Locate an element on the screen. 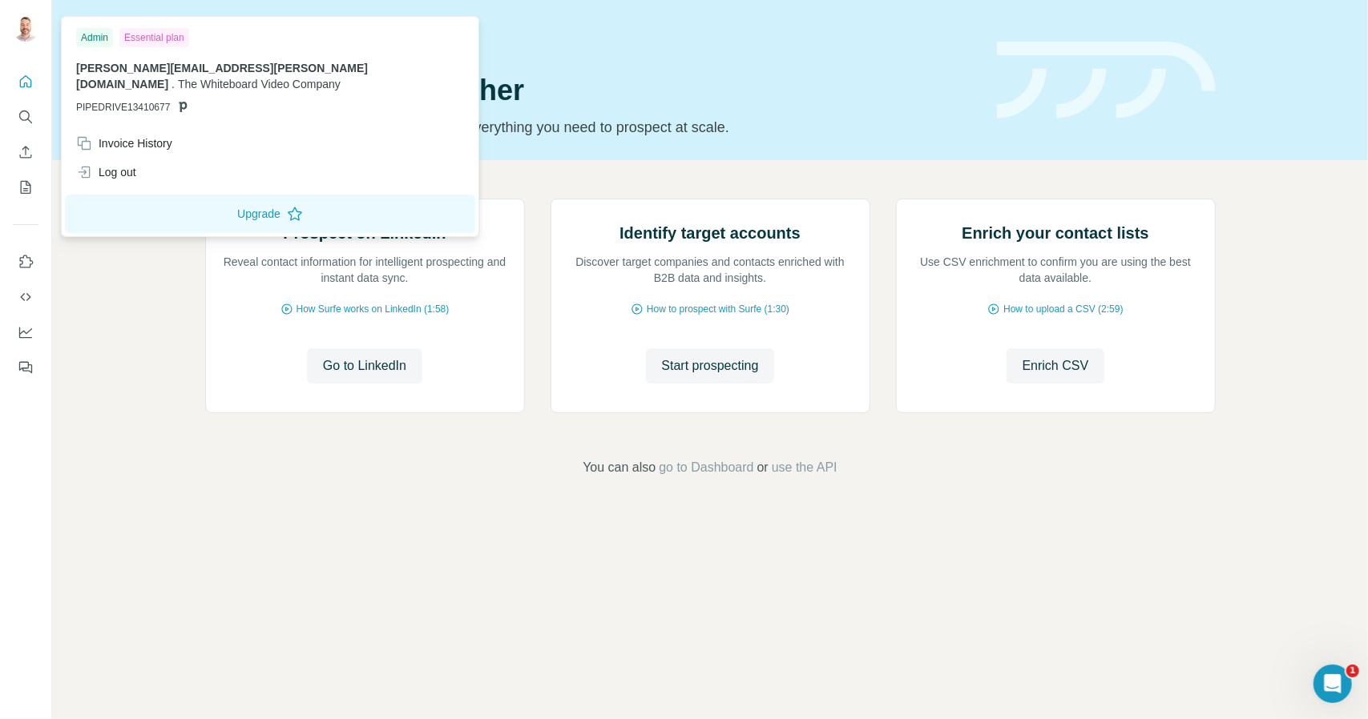  button: Upgrade is located at coordinates (270, 214).